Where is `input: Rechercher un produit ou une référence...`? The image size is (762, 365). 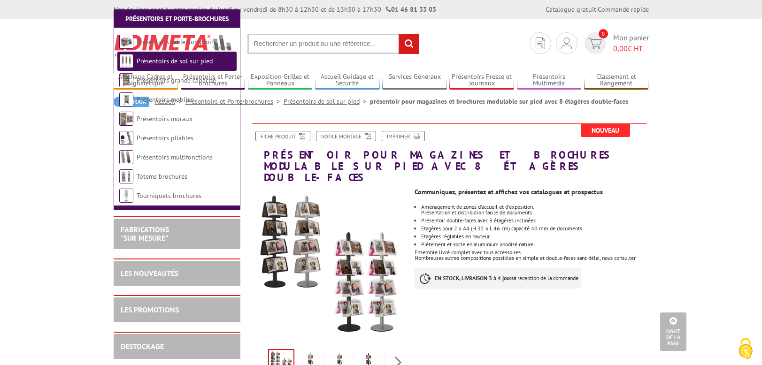 input: Rechercher un produit ou une référence... is located at coordinates (333, 44).